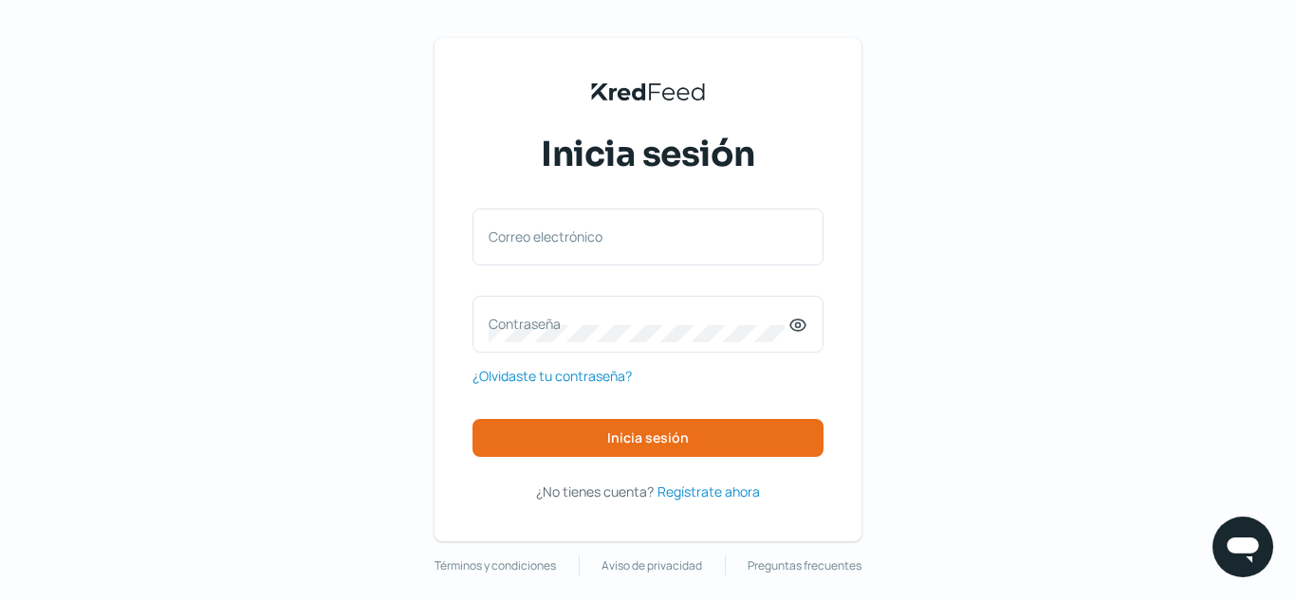 The image size is (1296, 600). I want to click on span: Términos y condiciones, so click(495, 566).